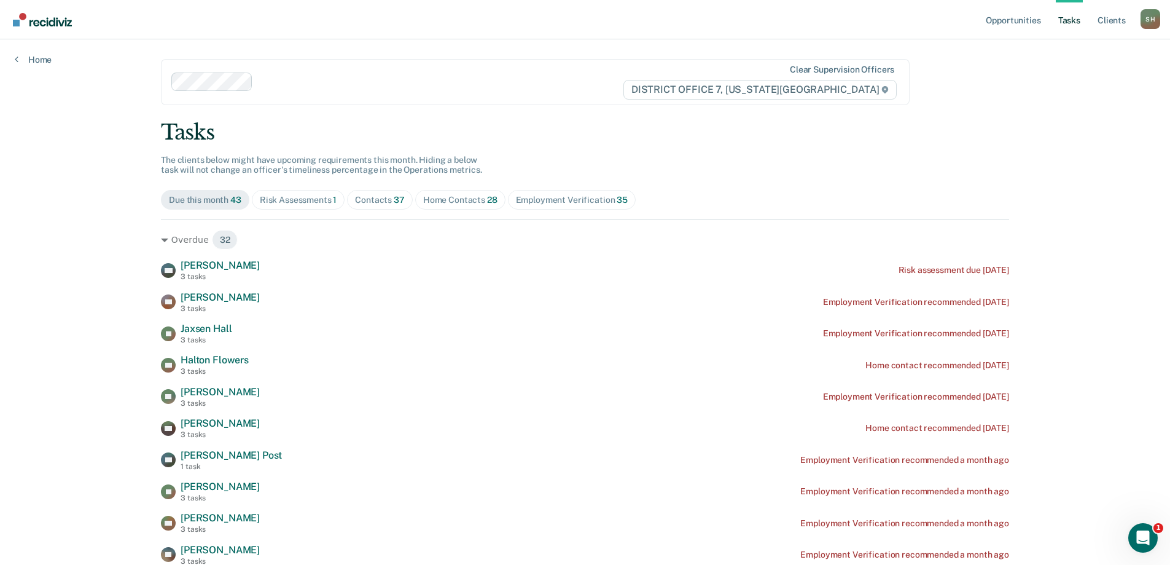  Describe the element at coordinates (42, 20) in the screenshot. I see `img: Recidiviz` at that location.